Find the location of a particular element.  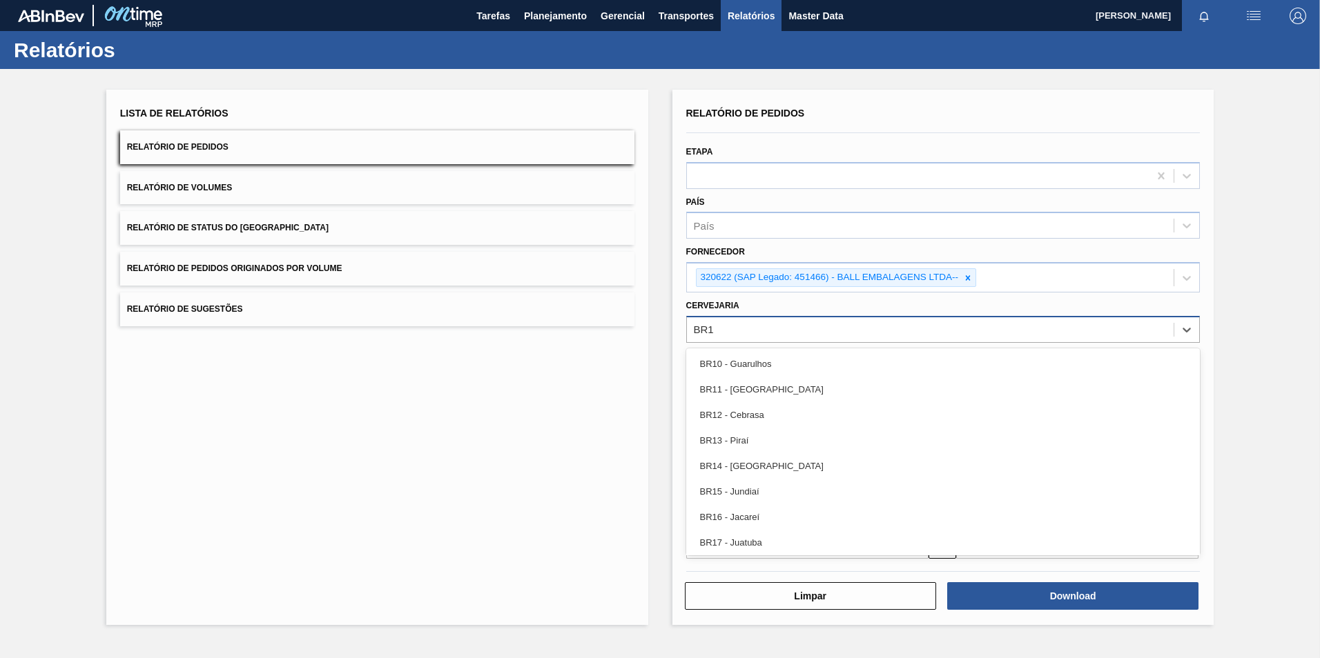

label: Cervejaria is located at coordinates (712, 306).